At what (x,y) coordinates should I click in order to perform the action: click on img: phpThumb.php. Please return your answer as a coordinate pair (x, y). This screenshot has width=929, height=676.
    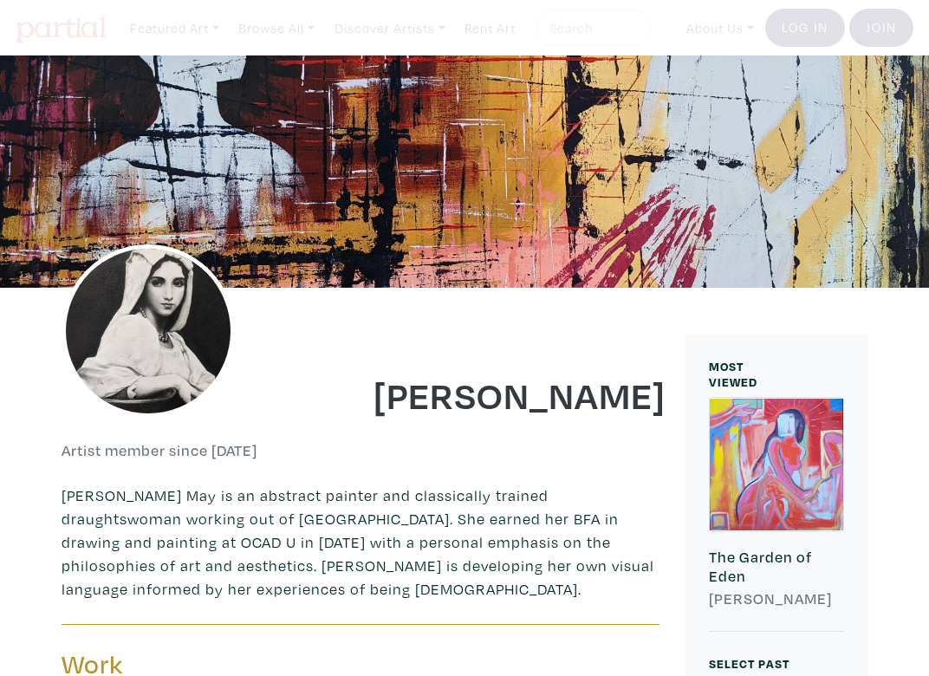
    Looking at the image, I should click on (148, 331).